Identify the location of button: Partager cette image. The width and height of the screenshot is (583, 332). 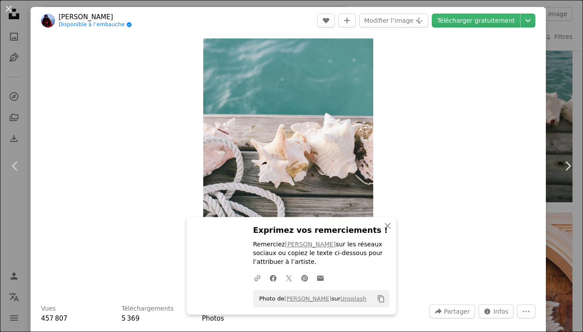
(452, 312).